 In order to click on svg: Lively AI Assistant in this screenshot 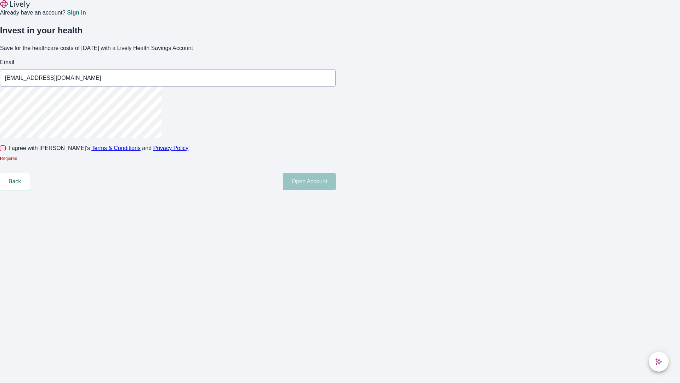, I will do `click(659, 361)`.